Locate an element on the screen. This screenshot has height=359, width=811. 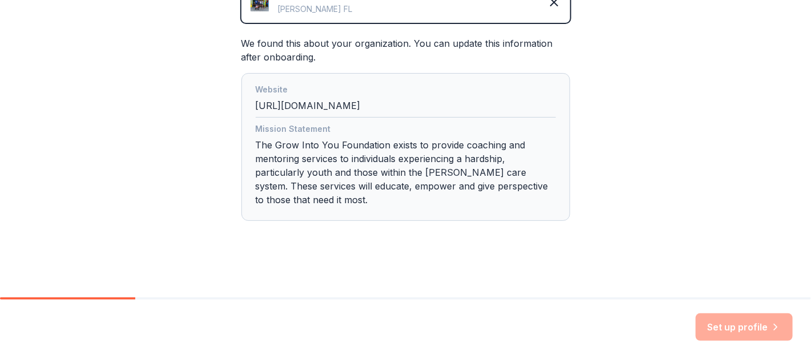
div: Website is located at coordinates (406, 91).